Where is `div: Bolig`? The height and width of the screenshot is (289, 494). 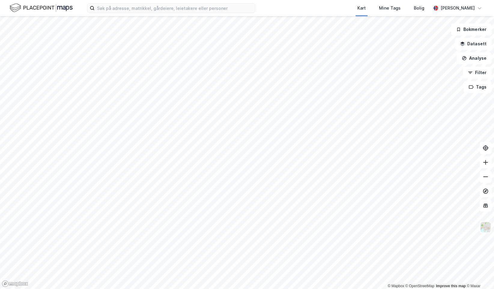
div: Bolig is located at coordinates (419, 8).